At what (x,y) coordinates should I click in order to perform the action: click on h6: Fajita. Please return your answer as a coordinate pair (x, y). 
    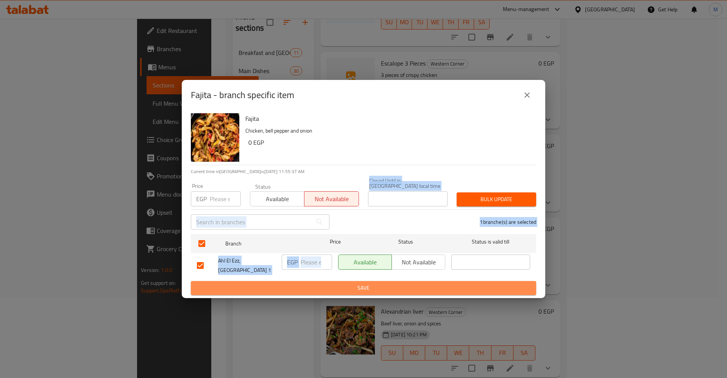
    Looking at the image, I should click on (388, 118).